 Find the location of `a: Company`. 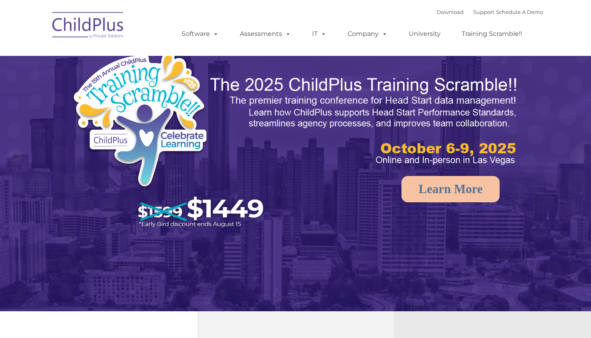

a: Company is located at coordinates (368, 34).